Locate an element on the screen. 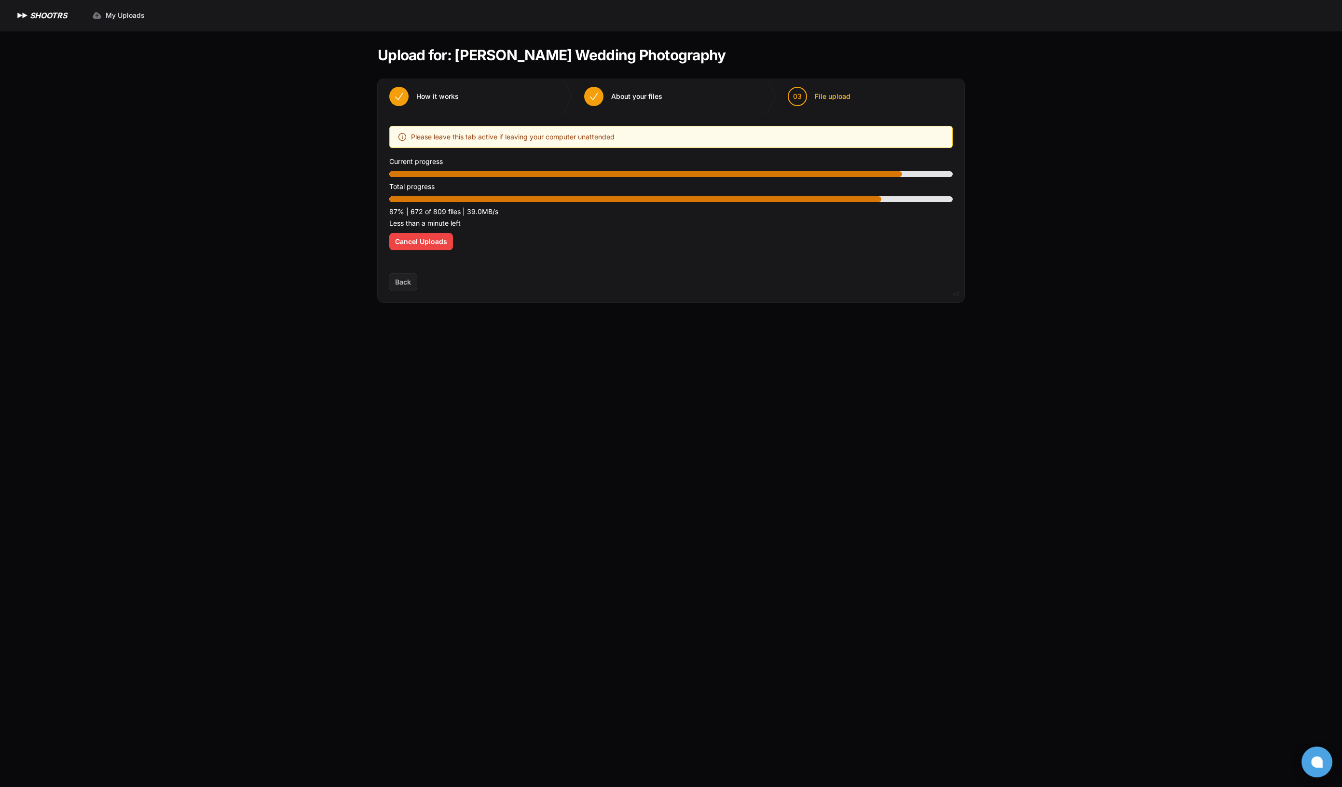  button: About your files is located at coordinates (623, 96).